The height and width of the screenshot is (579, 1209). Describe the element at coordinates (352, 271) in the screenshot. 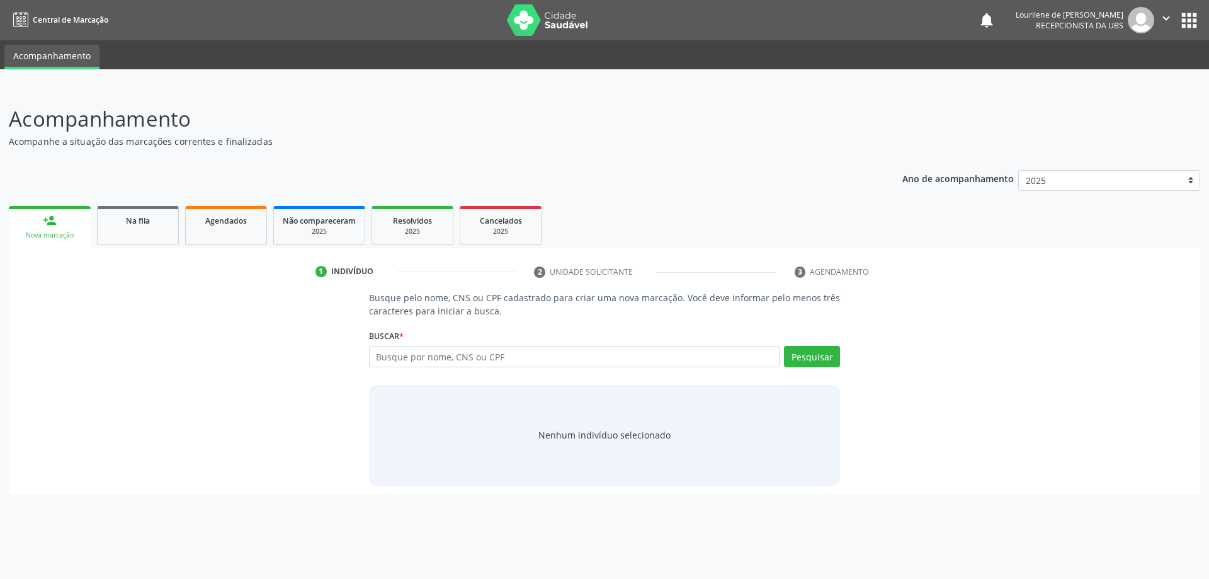

I see `div: Indivíduo` at that location.